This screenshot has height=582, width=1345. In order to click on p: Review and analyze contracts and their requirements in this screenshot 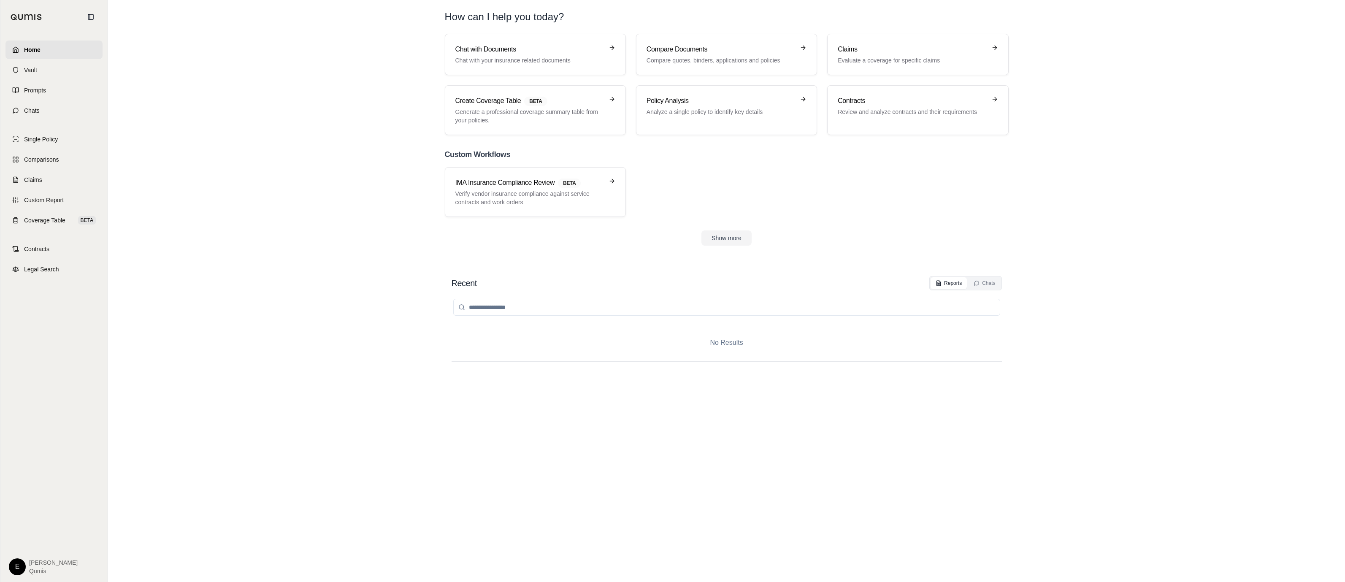, I will do `click(912, 112)`.